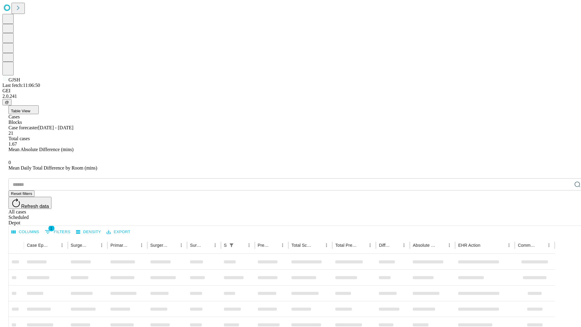 This screenshot has width=581, height=327. Describe the element at coordinates (291, 91) in the screenshot. I see `div: GEI` at that location.